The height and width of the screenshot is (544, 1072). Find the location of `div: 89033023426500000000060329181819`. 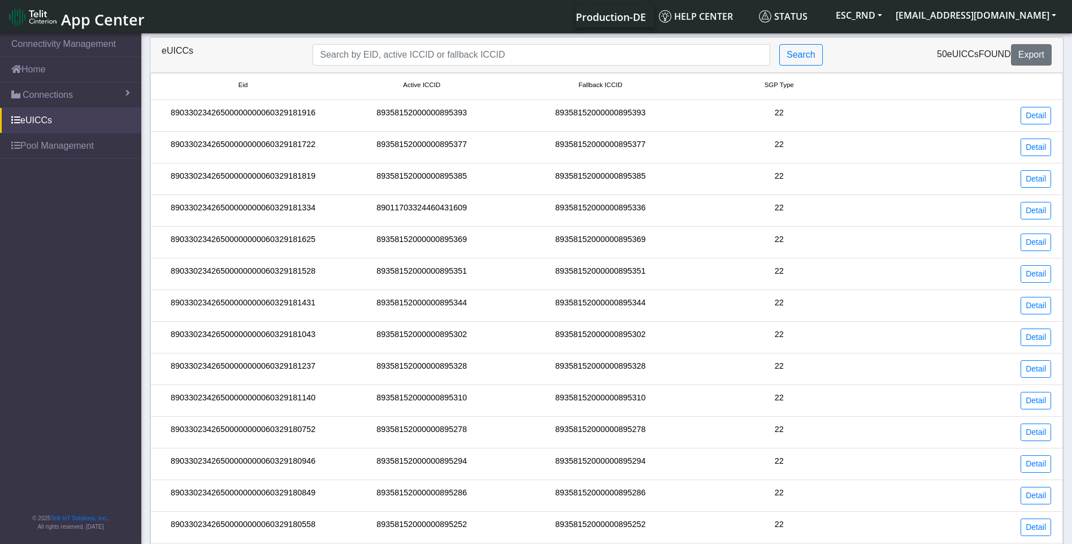

div: 89033023426500000000060329181819 is located at coordinates (243, 179).